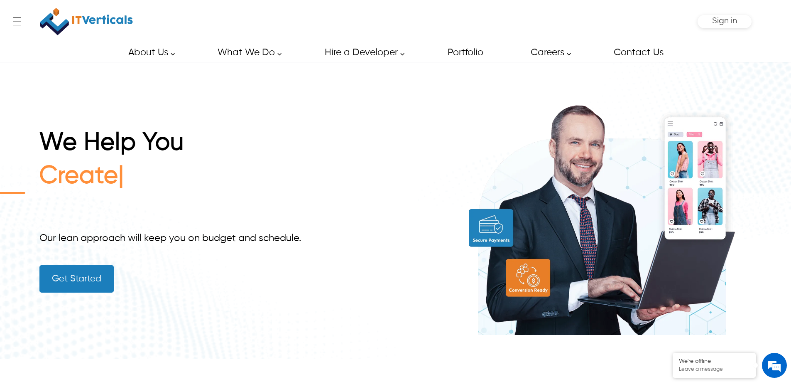 This screenshot has height=382, width=791. What do you see at coordinates (247, 52) in the screenshot?
I see `a: What We Do` at bounding box center [247, 52].